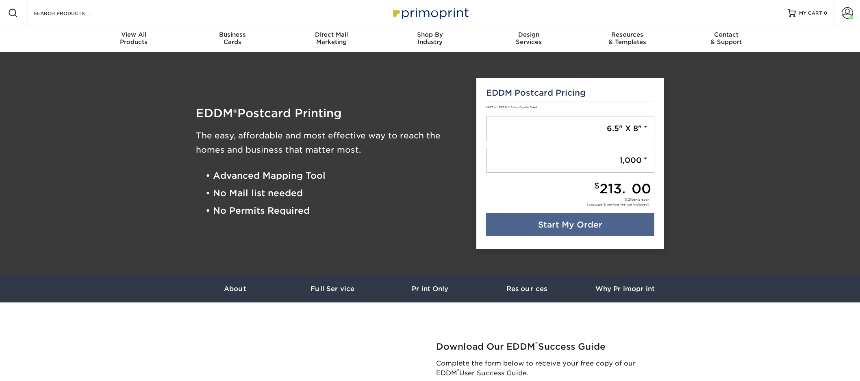 Image resolution: width=860 pixels, height=381 pixels. What do you see at coordinates (335, 211) in the screenshot?
I see `li: • No Permits Required` at bounding box center [335, 211].